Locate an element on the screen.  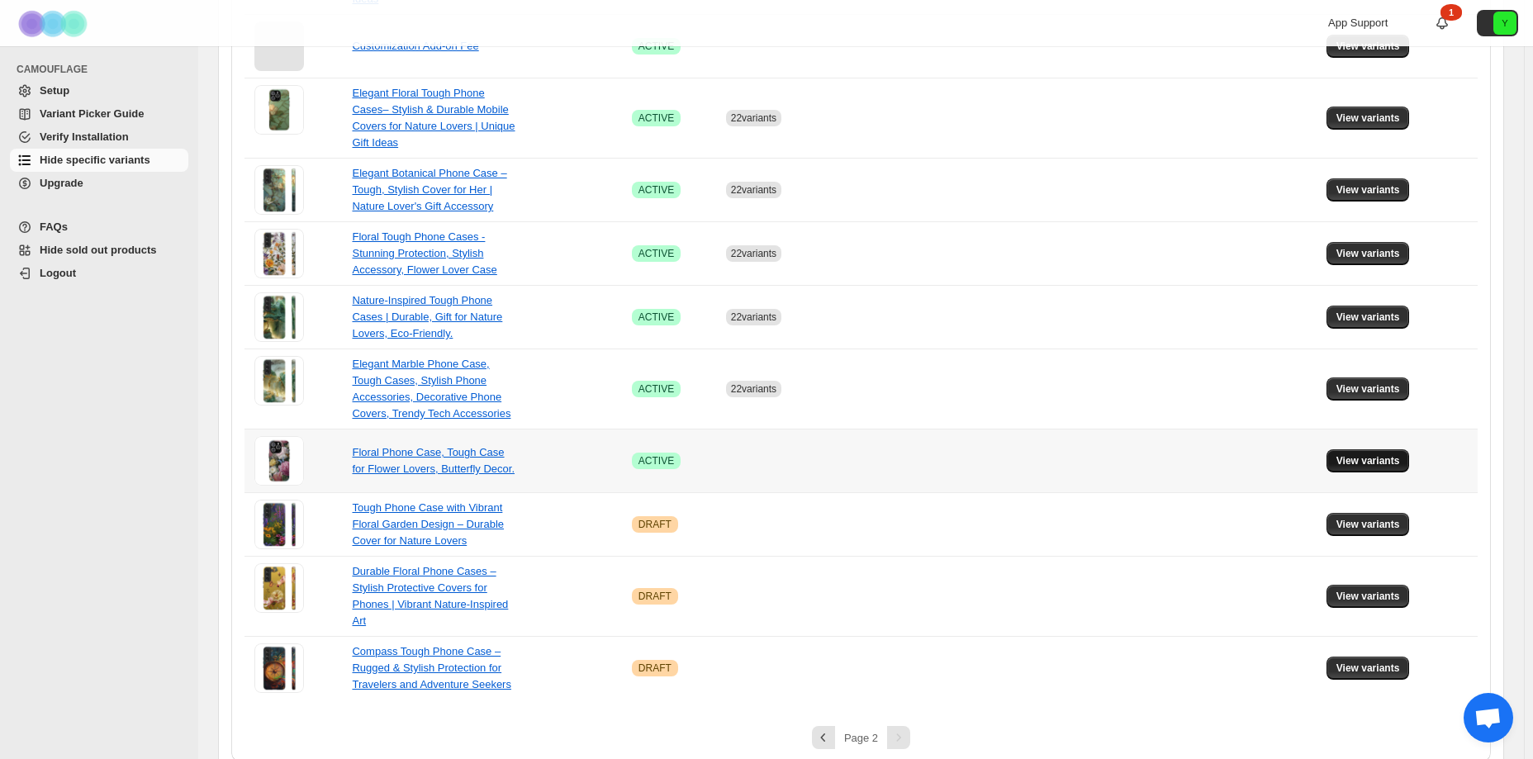
a: Floral Tough Phone Cases - Stunning Protection, Stylish Accessory, Flower Lover Case is located at coordinates (424, 253).